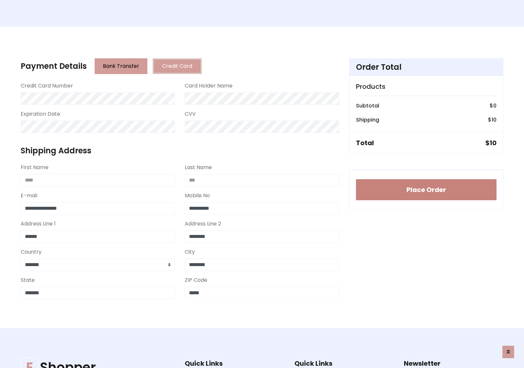  What do you see at coordinates (121, 66) in the screenshot?
I see `button: Bank Transfer` at bounding box center [121, 66].